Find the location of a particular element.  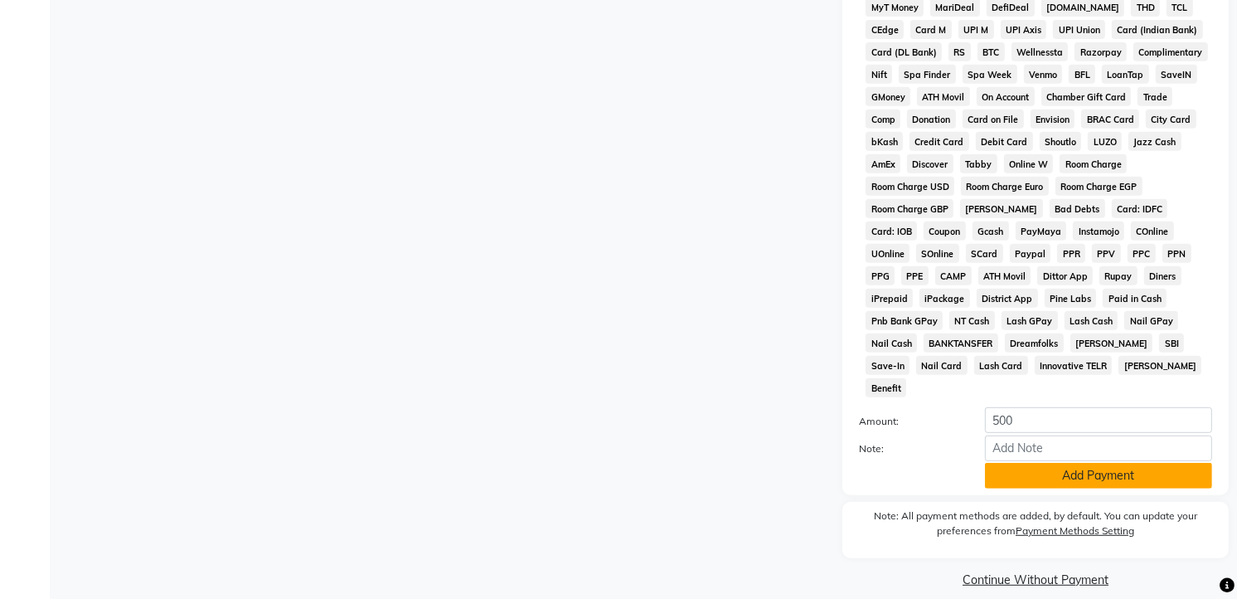

label: Amount: is located at coordinates (909, 421).